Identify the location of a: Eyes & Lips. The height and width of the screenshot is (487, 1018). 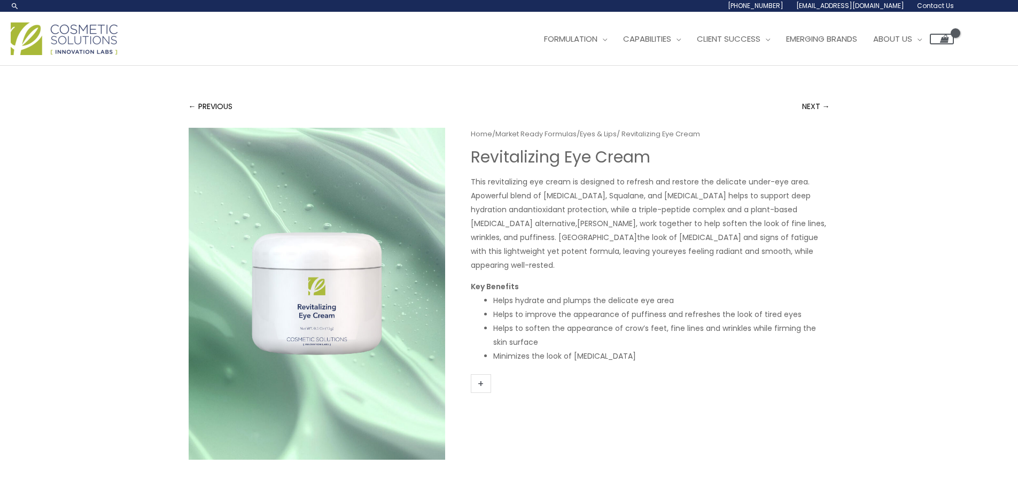
(598, 134).